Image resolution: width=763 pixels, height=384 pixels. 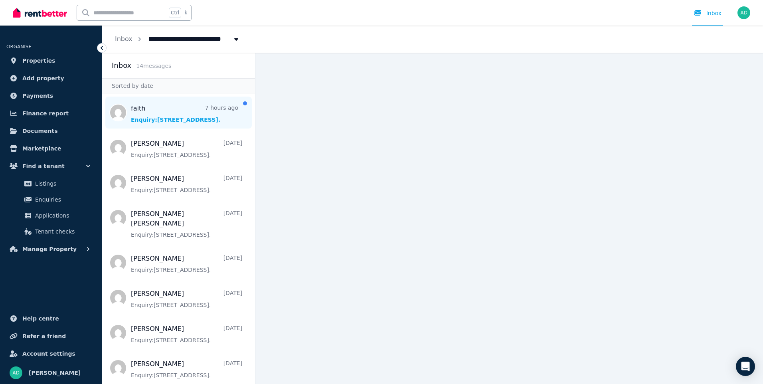 I want to click on nav: Message list, so click(x=178, y=239).